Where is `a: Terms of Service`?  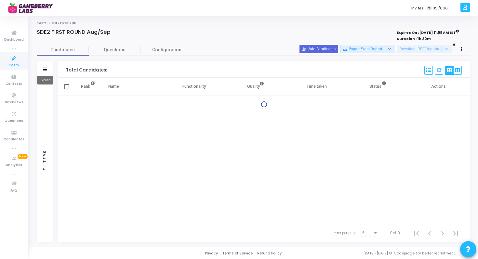
a: Terms of Service is located at coordinates (237, 253).